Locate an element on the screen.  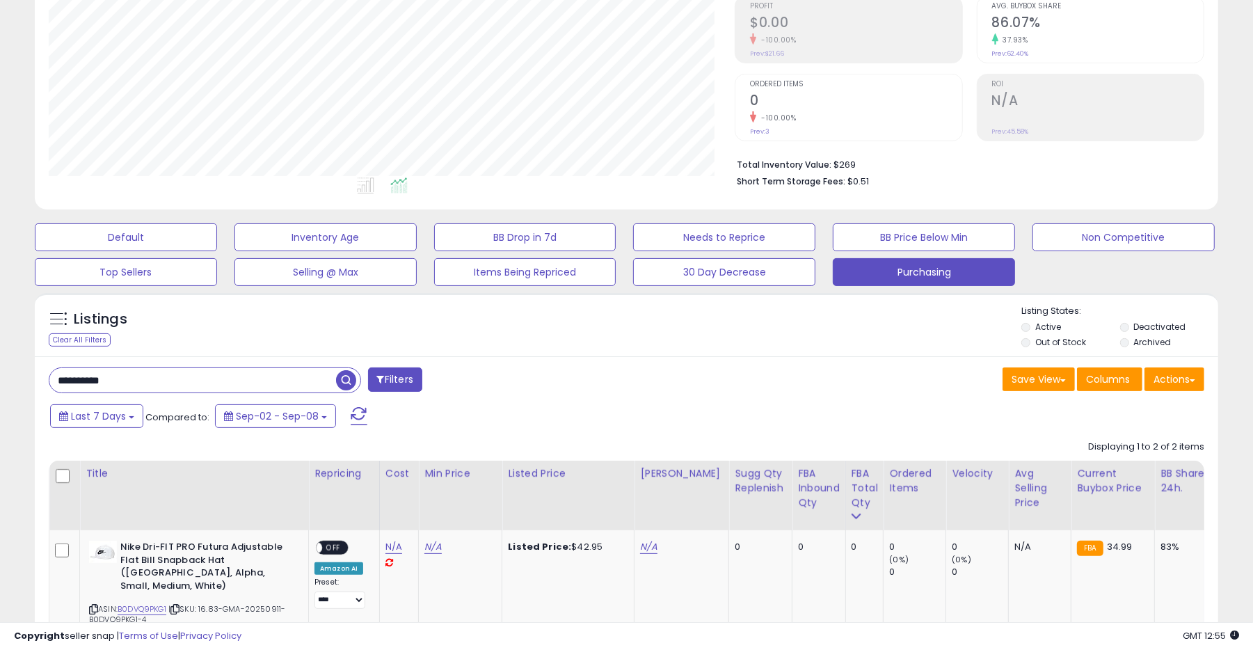
div: Listed Price is located at coordinates (568, 473).